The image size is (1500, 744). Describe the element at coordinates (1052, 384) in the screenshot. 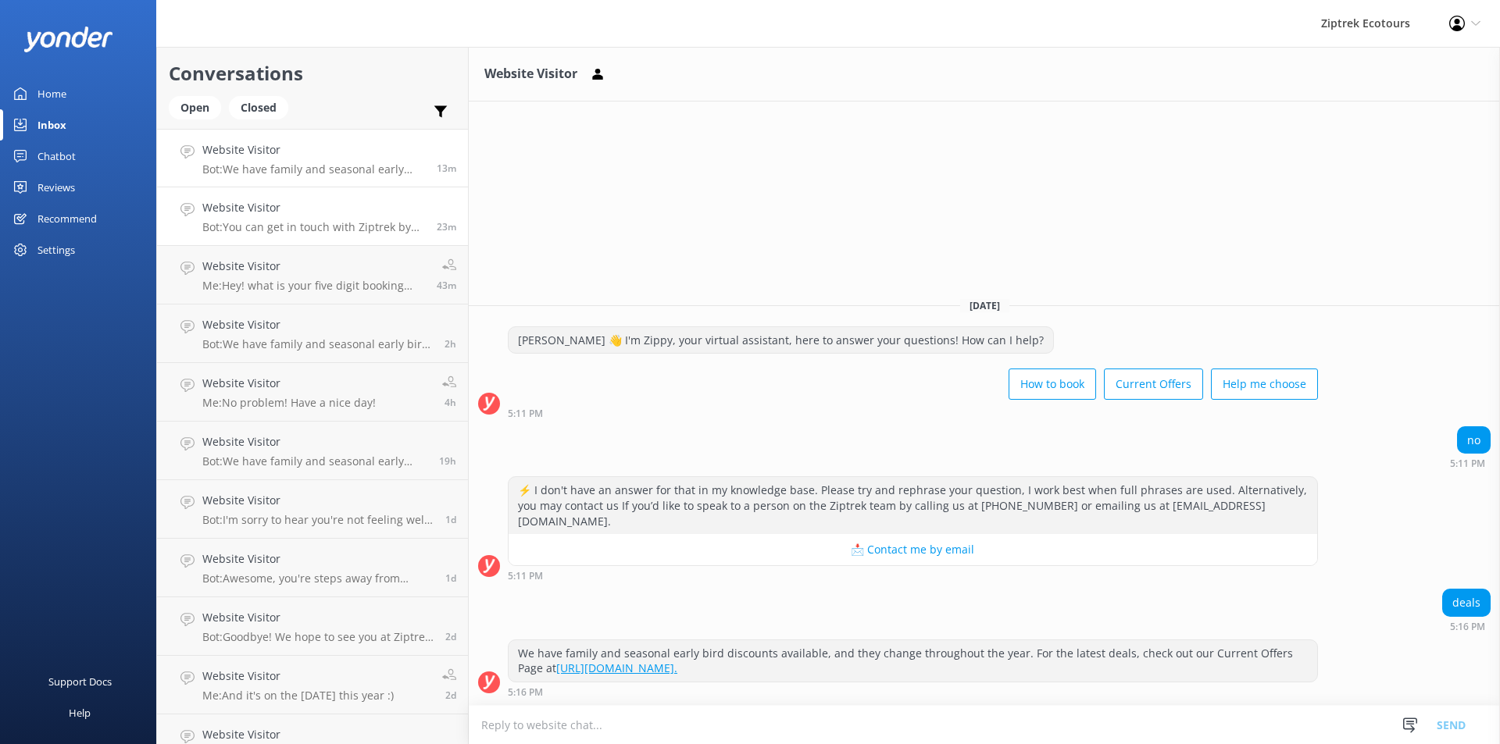

I see `button: How to book` at that location.